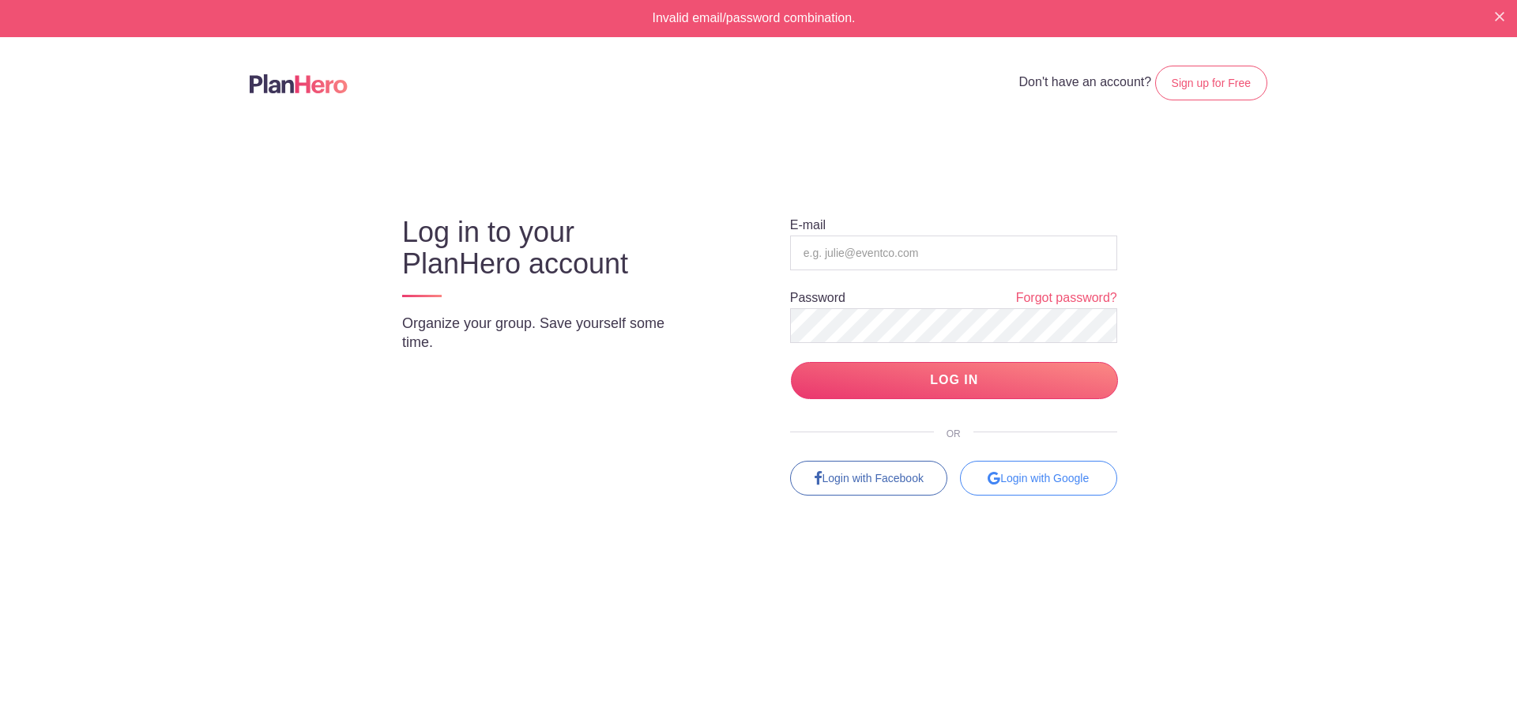 This screenshot has height=720, width=1517. What do you see at coordinates (551, 248) in the screenshot?
I see `h3: Log in to your PlanHero account` at bounding box center [551, 248].